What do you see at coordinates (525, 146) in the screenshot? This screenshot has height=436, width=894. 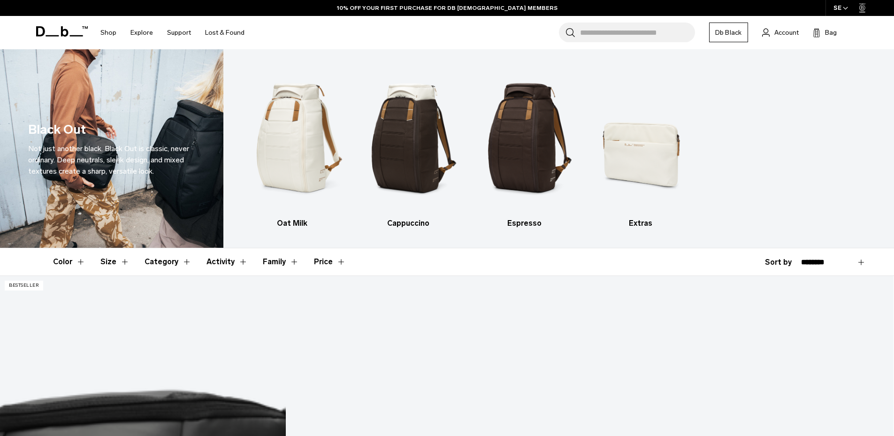 I see `a: Db Espresso` at bounding box center [525, 146].